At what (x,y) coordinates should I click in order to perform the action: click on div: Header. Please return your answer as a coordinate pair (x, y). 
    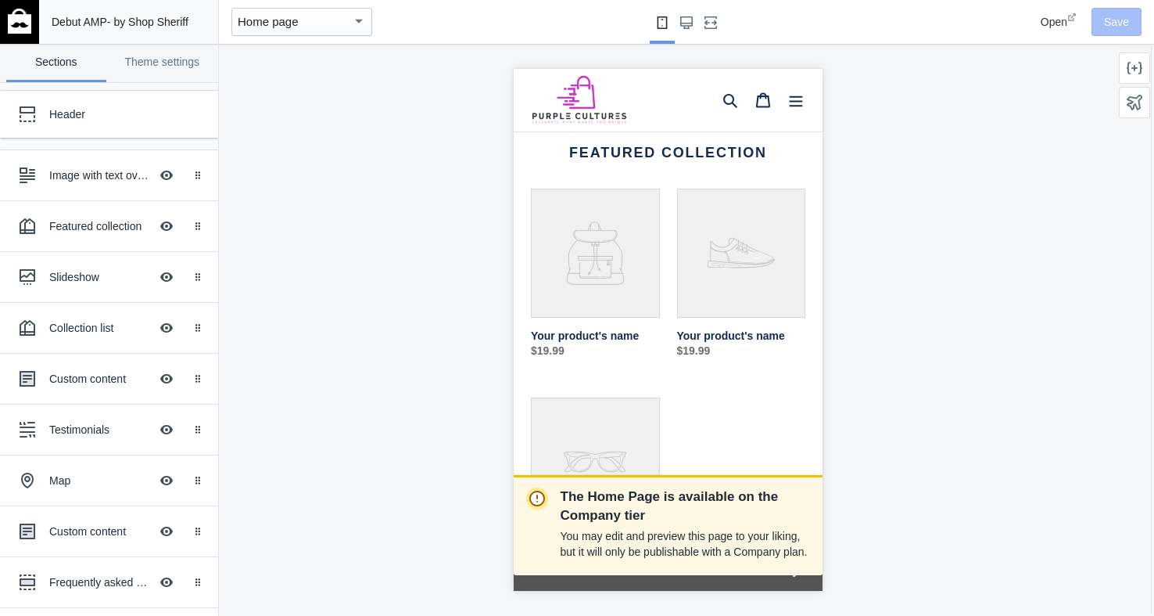
    Looking at the image, I should click on (117, 114).